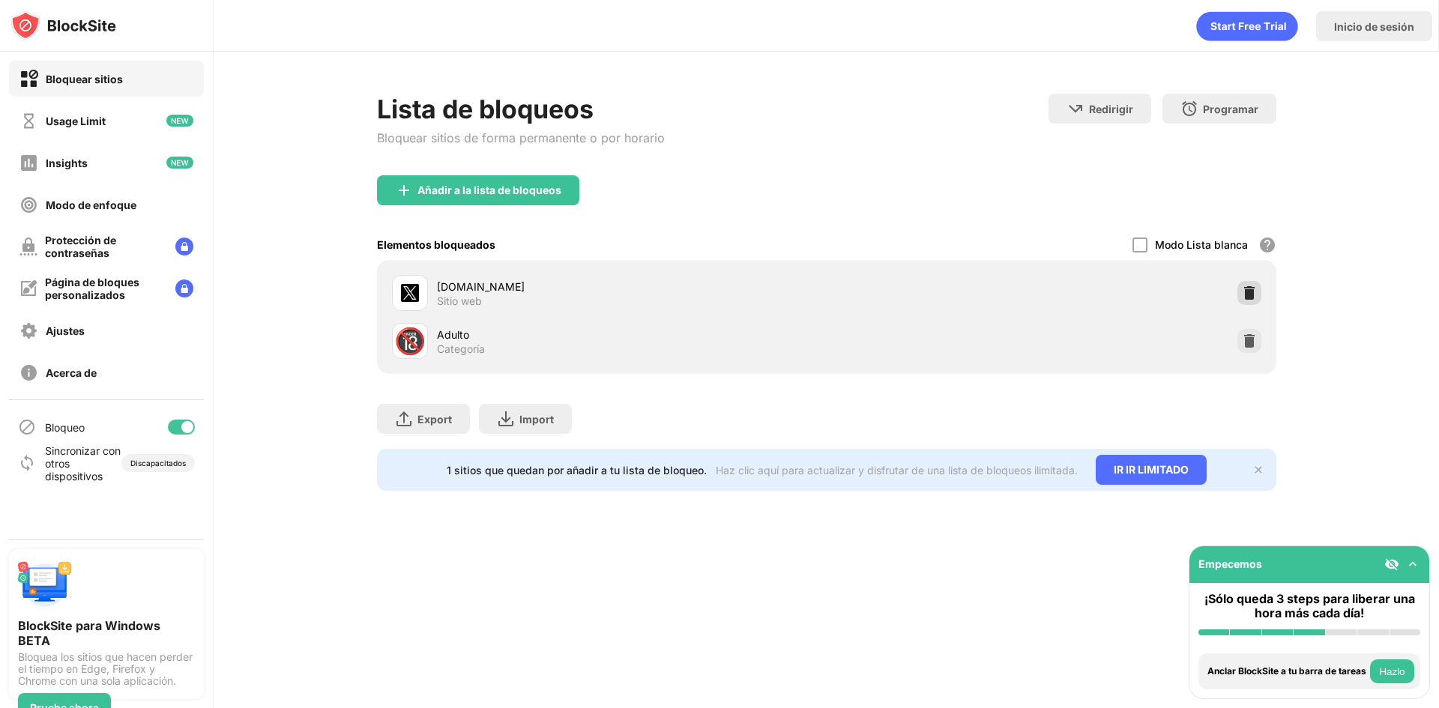  What do you see at coordinates (1152, 470) in the screenshot?
I see `div: IR IR LIMITADO` at bounding box center [1152, 470].